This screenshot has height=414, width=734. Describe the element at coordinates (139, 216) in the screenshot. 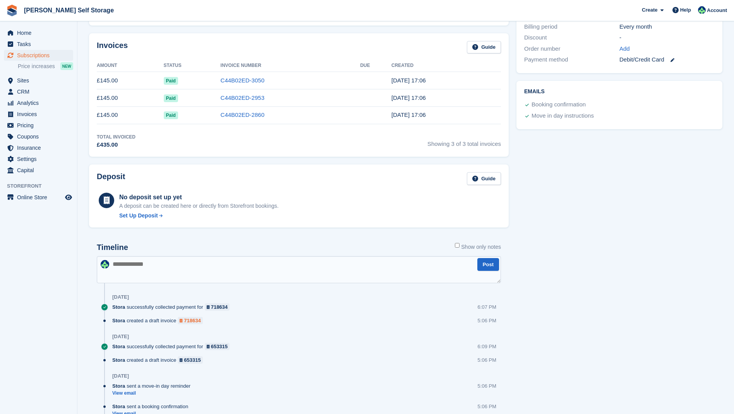

I see `div: Set Up Deposit` at that location.